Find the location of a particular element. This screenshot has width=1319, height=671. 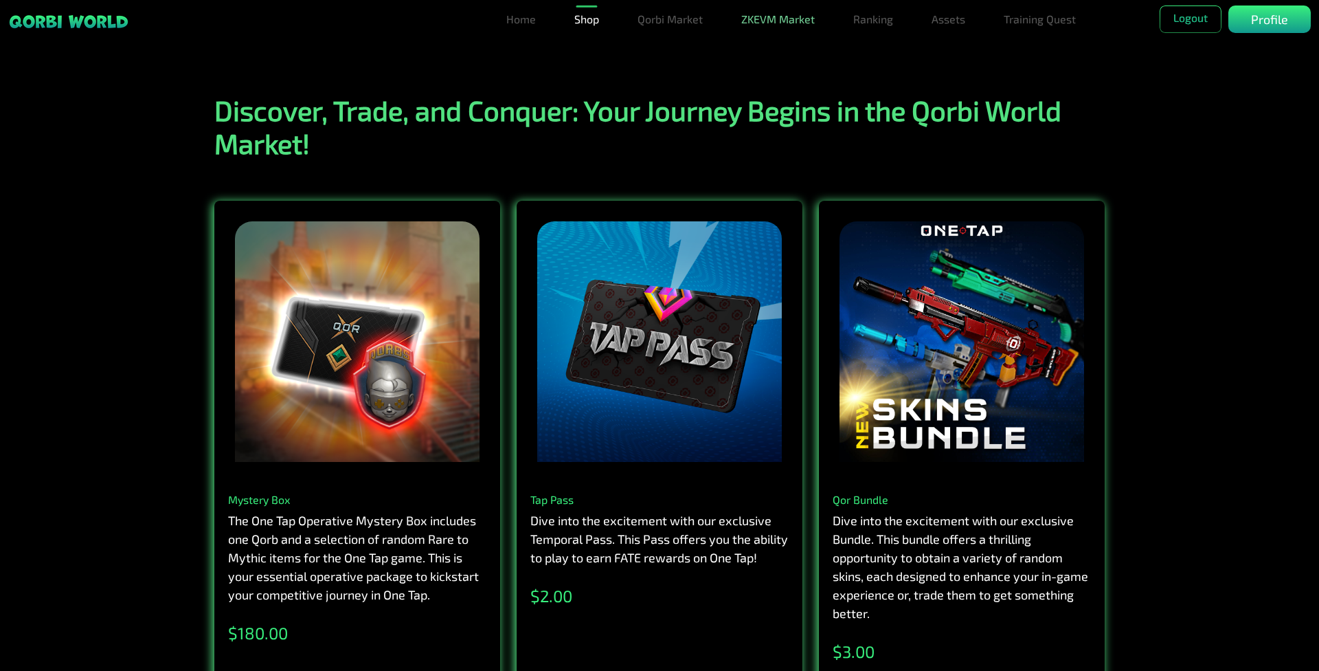

button: Logout is located at coordinates (1191, 19).